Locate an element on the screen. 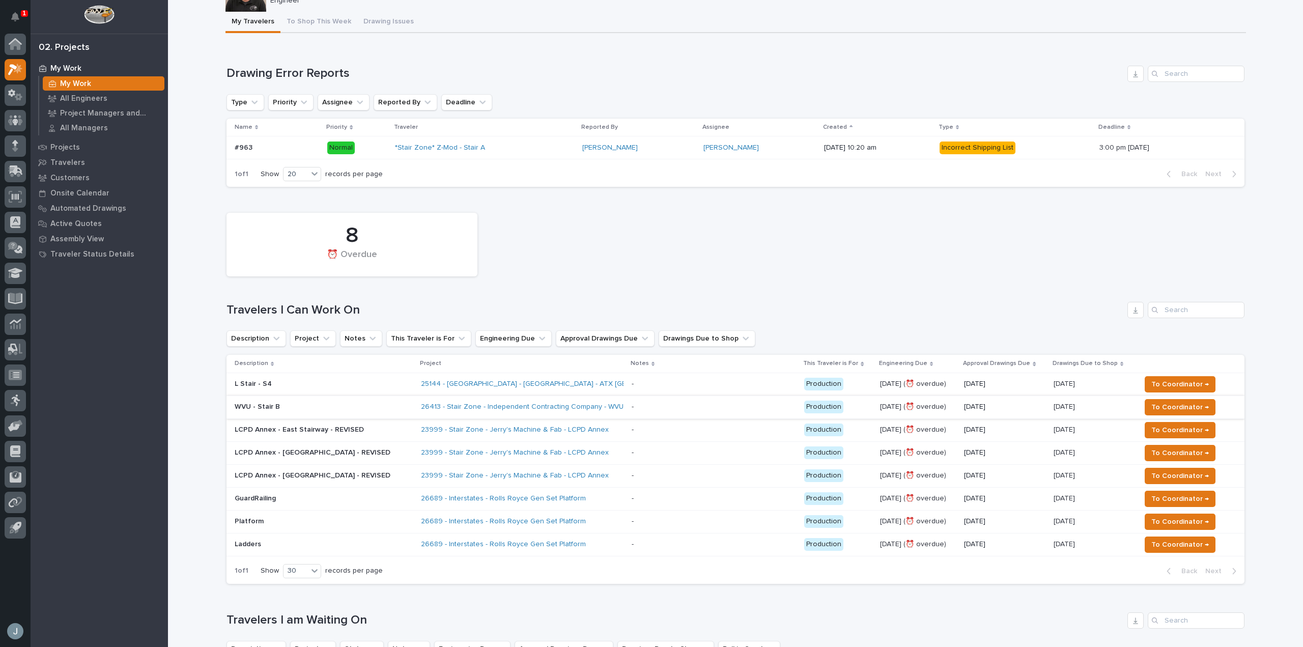 This screenshot has width=1303, height=647. p: Ladders is located at coordinates (324, 544).